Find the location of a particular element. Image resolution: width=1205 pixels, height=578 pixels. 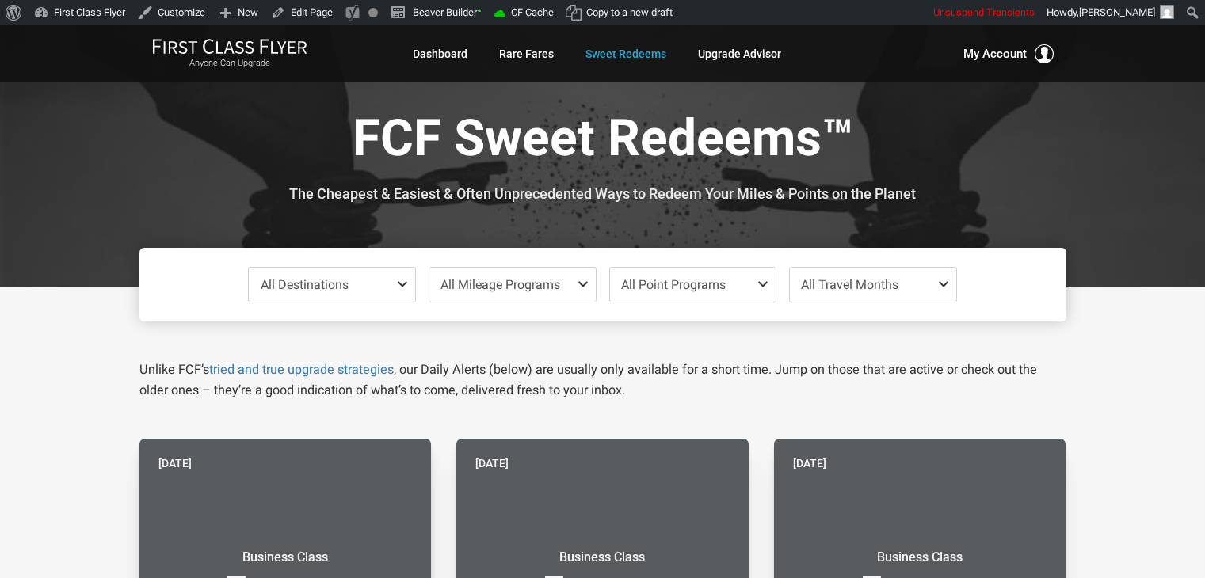

span: All Destinations is located at coordinates (304, 284).